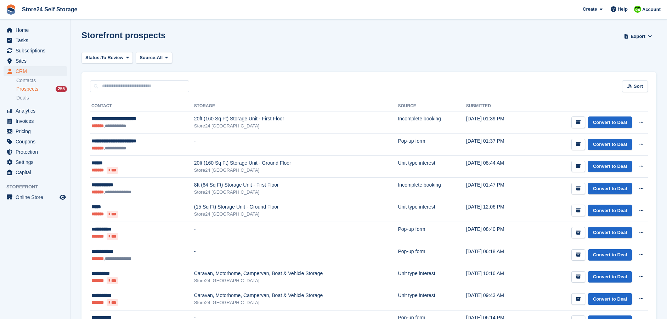 This screenshot has width=667, height=319. I want to click on a: Preview store, so click(63, 197).